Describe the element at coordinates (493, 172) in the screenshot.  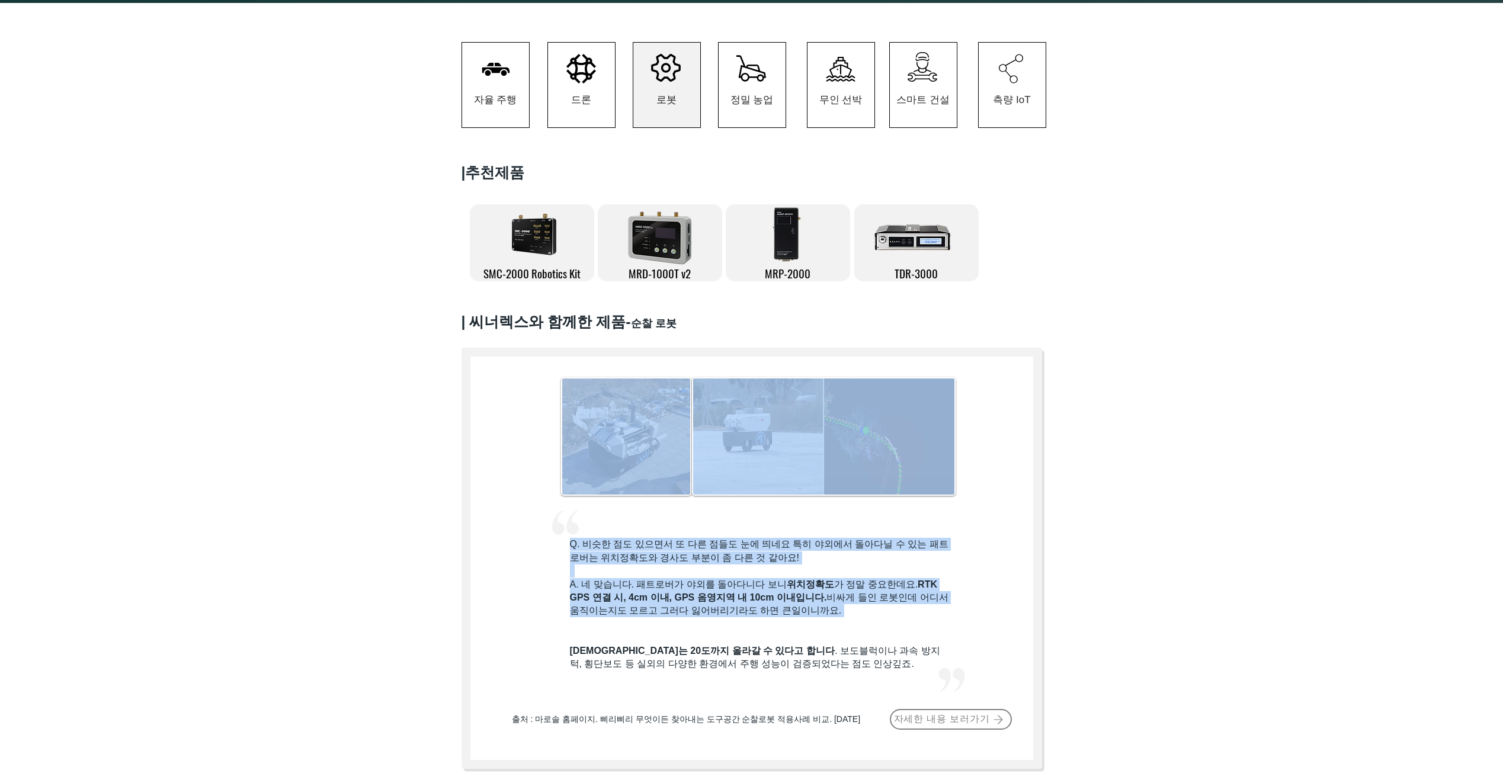
I see `span: ​|추천제품` at that location.